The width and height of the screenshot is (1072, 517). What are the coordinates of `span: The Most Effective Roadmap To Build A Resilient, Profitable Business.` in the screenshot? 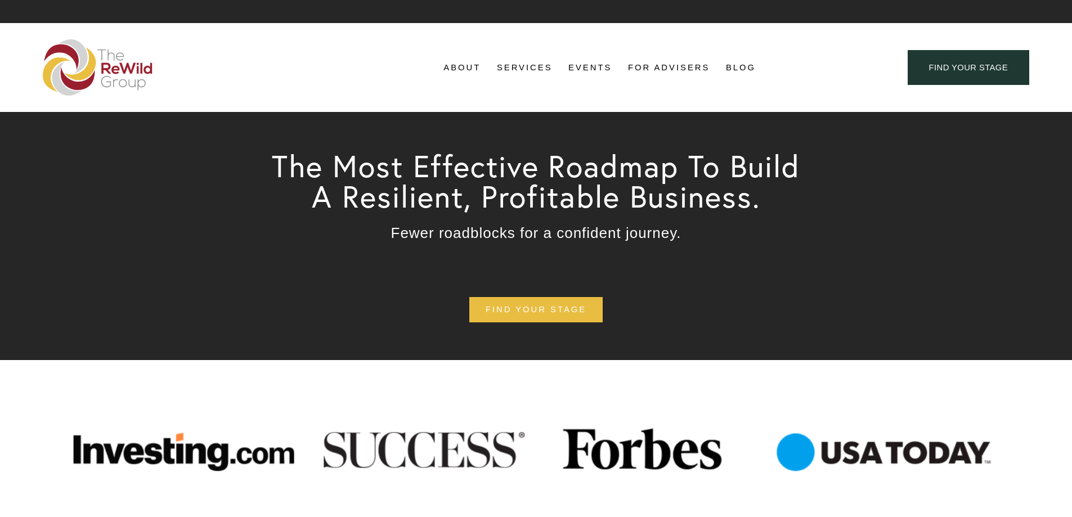 It's located at (541, 181).